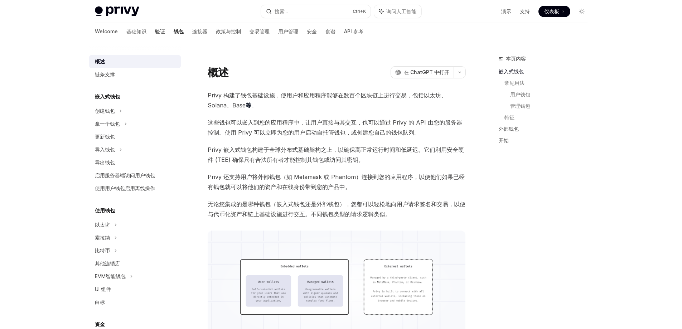 The image size is (682, 329). Describe the element at coordinates (136, 31) in the screenshot. I see `a: 基础知识` at that location.